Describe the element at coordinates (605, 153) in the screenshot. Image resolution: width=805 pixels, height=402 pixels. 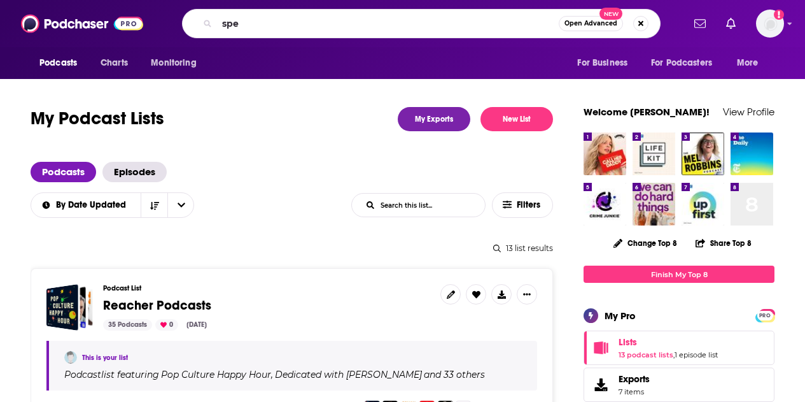
I see `a: Call Her Daddy` at that location.